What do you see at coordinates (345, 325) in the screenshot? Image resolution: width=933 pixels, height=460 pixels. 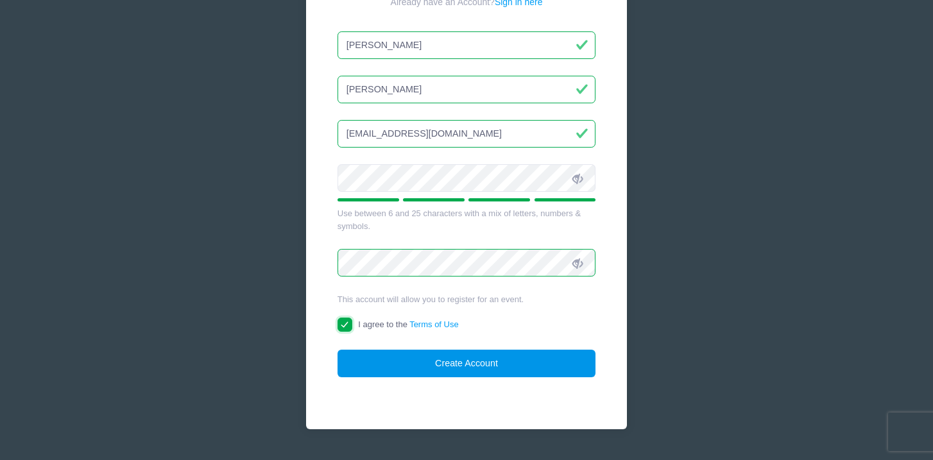 I see `input: I agree to theTerms of Use` at bounding box center [345, 325].